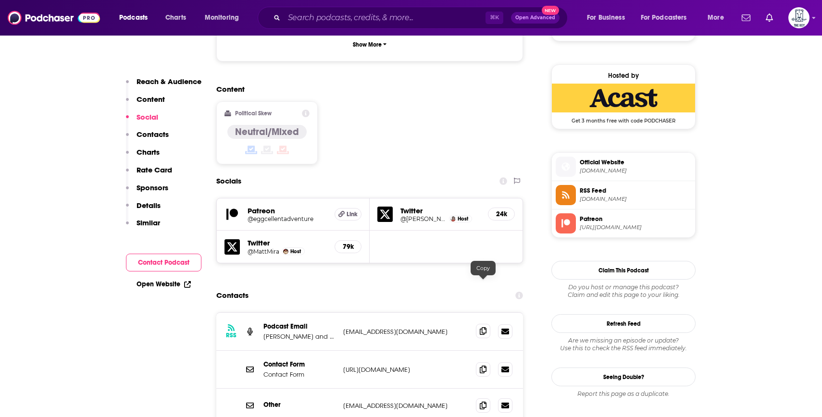  Describe the element at coordinates (287, 219) in the screenshot. I see `h5: @eggcellentadventure` at that location.